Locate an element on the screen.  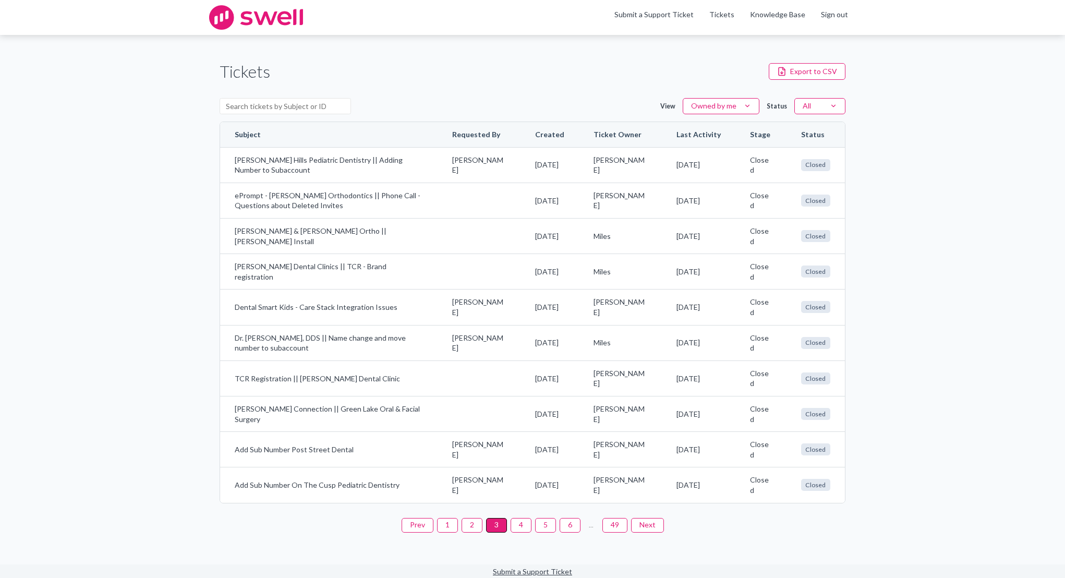
th: Requested By is located at coordinates (479, 135).